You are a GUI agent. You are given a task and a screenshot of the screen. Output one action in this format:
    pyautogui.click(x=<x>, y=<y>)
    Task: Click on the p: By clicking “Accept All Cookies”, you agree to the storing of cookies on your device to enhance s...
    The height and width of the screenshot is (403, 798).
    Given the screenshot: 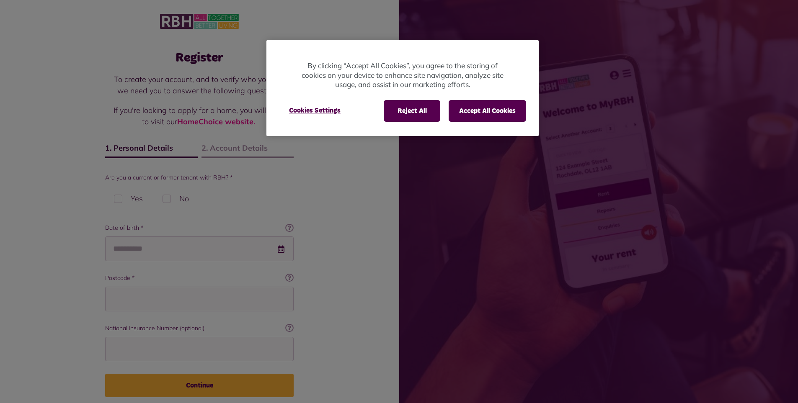 What is the action you would take?
    pyautogui.click(x=402, y=75)
    